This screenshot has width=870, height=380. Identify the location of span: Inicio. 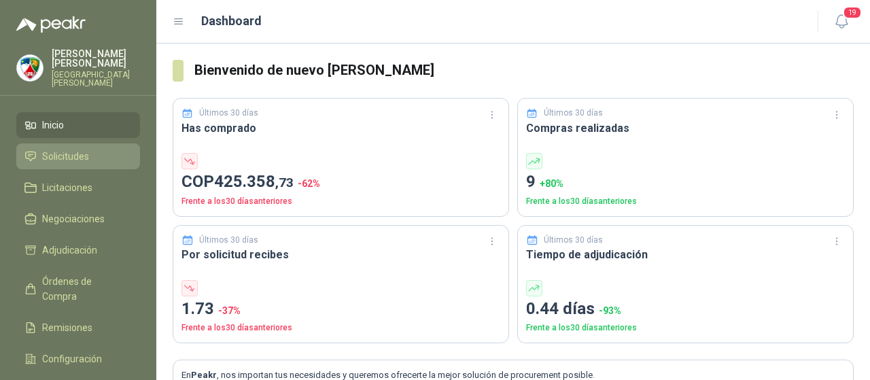
(53, 125).